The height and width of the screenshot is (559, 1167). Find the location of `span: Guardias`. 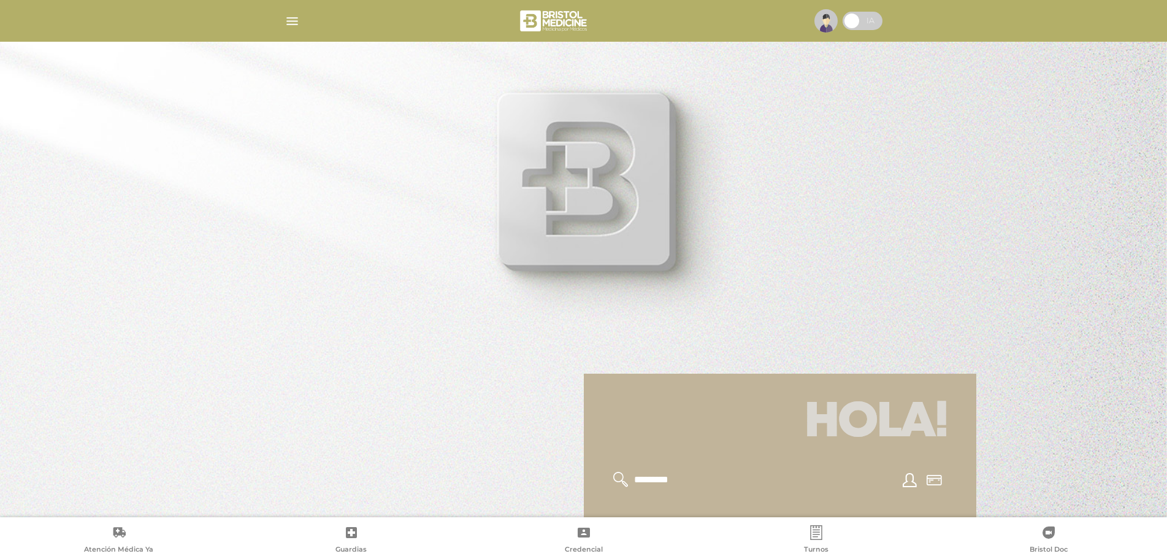

span: Guardias is located at coordinates (351, 550).